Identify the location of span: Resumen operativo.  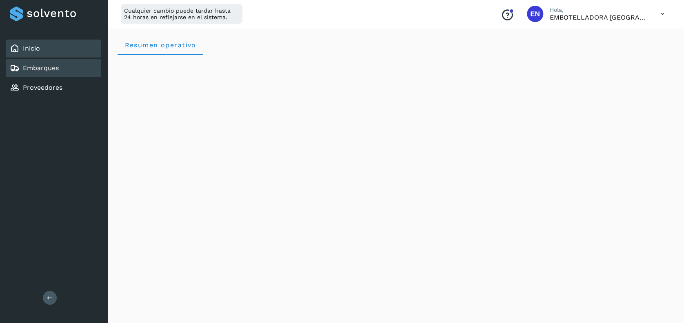
(160, 45).